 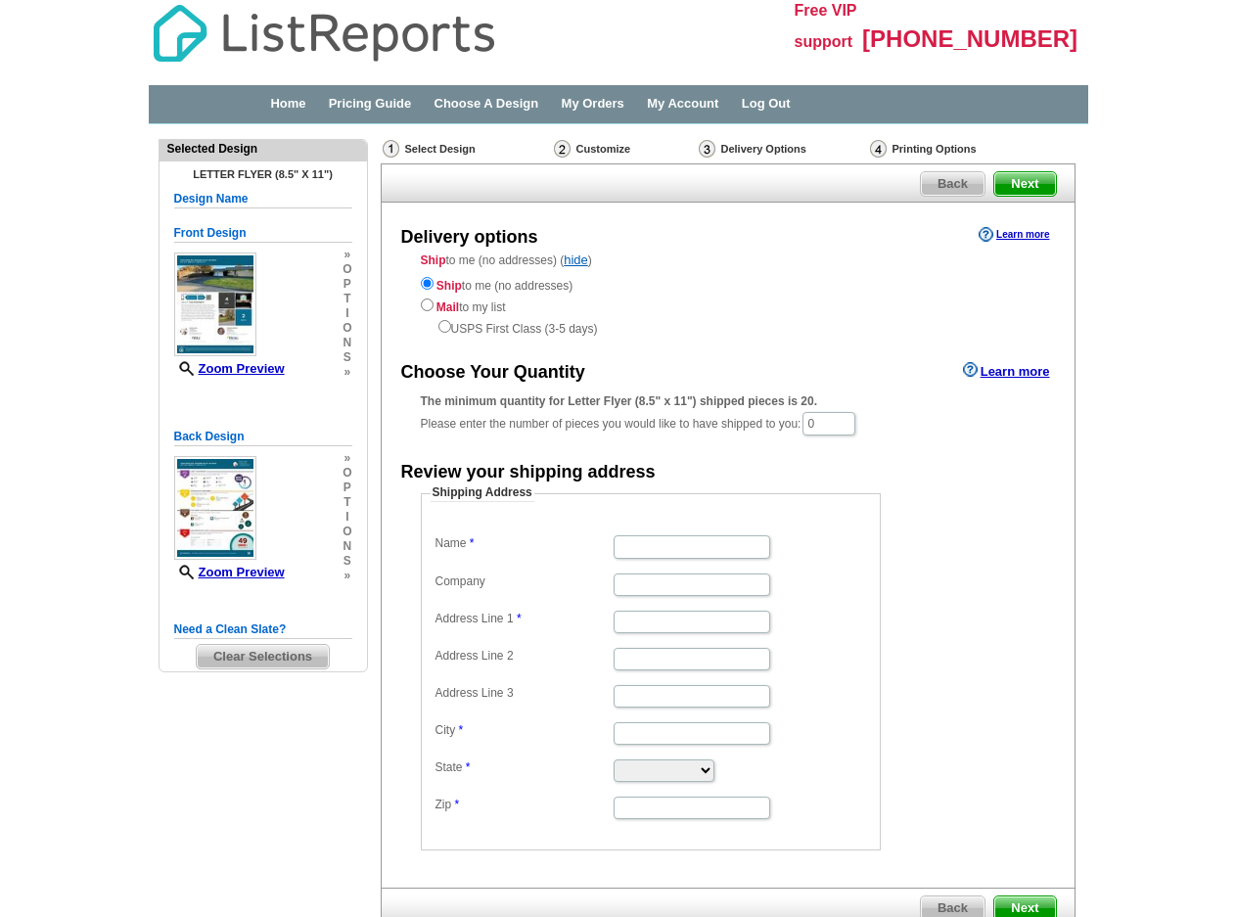 What do you see at coordinates (288, 103) in the screenshot?
I see `a: Home` at bounding box center [288, 103].